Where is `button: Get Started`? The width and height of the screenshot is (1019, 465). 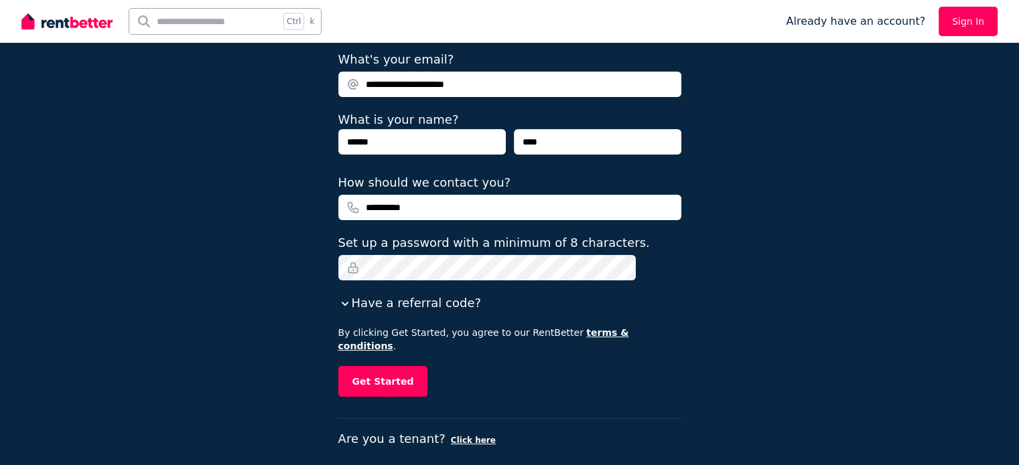 button: Get Started is located at coordinates (383, 382).